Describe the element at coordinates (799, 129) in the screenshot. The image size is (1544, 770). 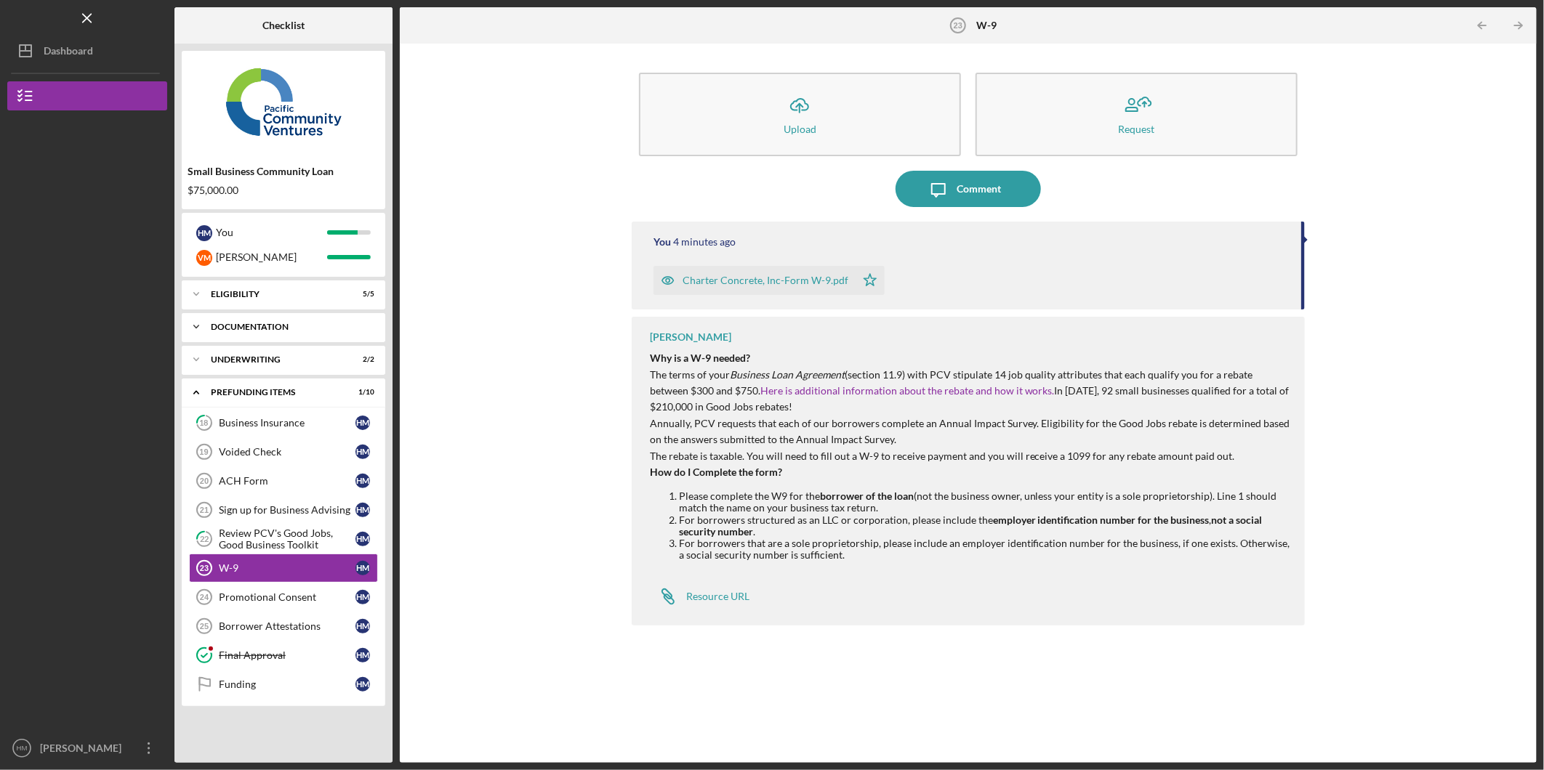
I see `div: Upload` at that location.